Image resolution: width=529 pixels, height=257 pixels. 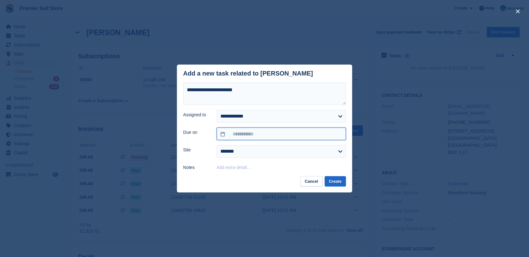 I want to click on button: Create, so click(x=335, y=181).